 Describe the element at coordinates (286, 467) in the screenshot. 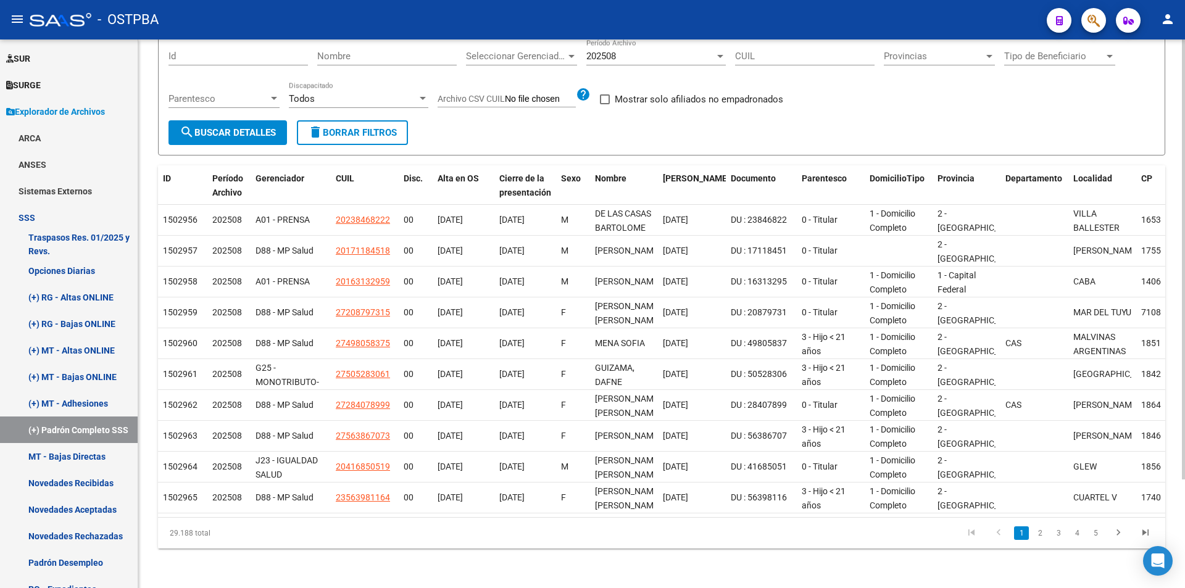

I see `span: J23 - IGUALDAD SALUD` at that location.